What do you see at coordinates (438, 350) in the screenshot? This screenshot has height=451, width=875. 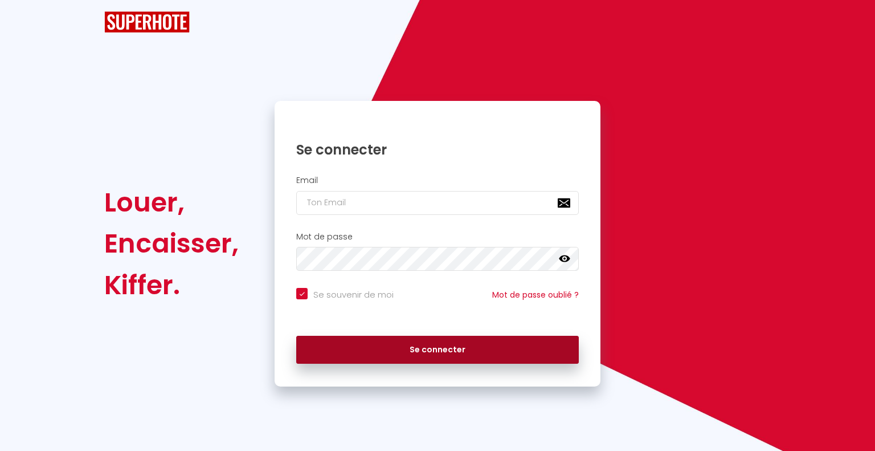 I see `button: Se connecter` at bounding box center [438, 350].